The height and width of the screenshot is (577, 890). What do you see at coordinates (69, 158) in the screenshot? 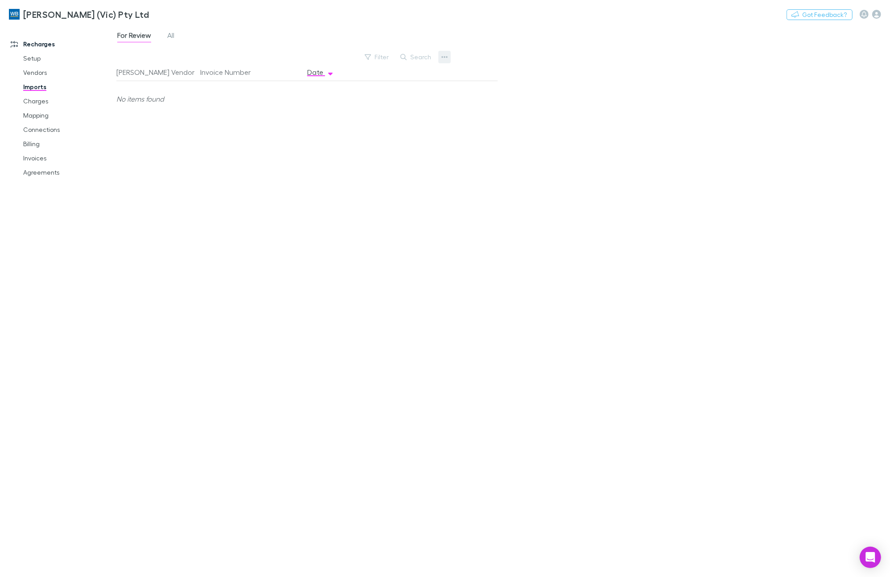
I see `a: Invoices` at bounding box center [69, 158].